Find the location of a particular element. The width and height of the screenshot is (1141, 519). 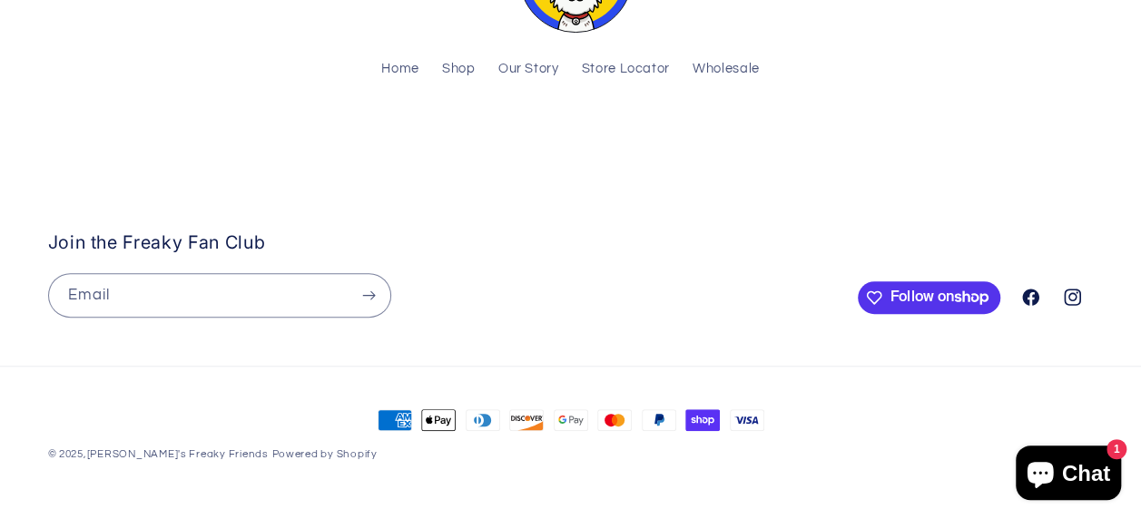

inbox-online-store-chat: Shopify online store chat is located at coordinates (1069, 475).